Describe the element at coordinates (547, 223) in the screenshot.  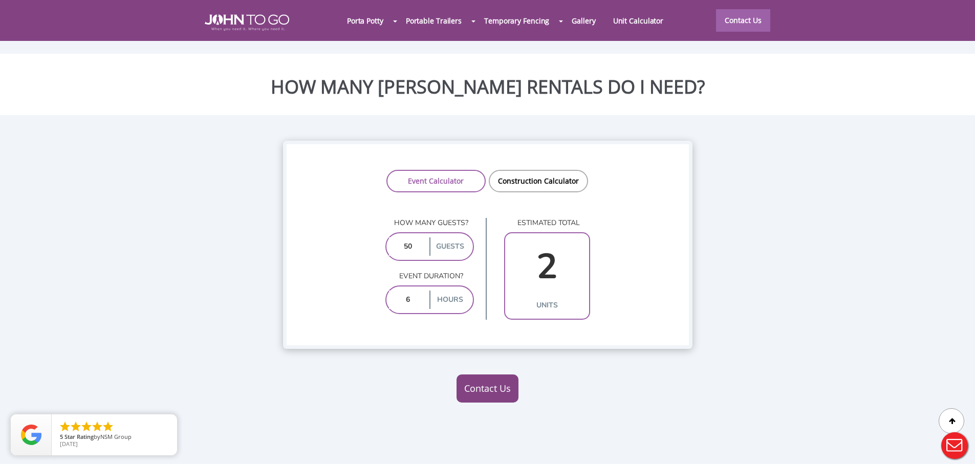
I see `p: estimated total` at that location.